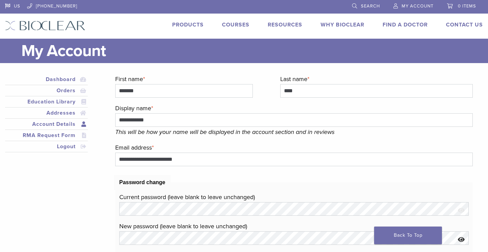 The width and height of the screenshot is (488, 252). Describe the element at coordinates (236, 25) in the screenshot. I see `a: Courses` at that location.